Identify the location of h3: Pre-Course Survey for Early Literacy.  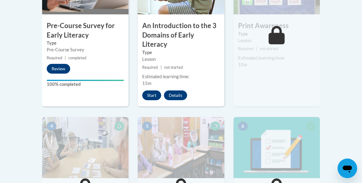
(85, 31).